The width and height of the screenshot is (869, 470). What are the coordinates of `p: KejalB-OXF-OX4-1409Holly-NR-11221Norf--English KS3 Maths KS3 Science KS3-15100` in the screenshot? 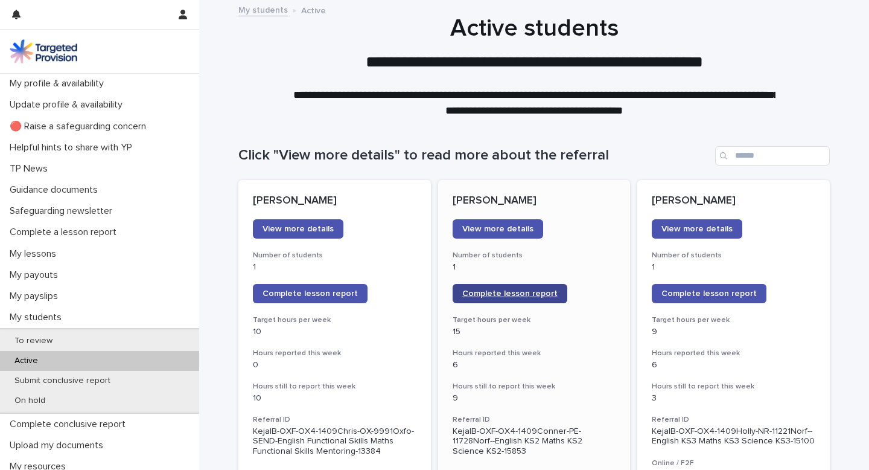 It's located at (734, 437).